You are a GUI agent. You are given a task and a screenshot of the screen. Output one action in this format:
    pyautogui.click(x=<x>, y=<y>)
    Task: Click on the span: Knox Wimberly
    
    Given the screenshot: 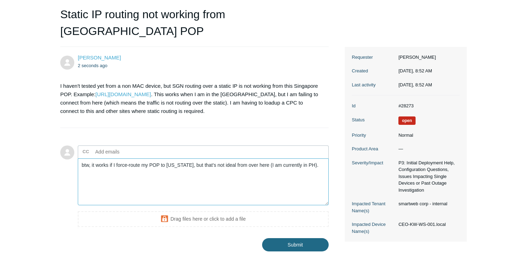 What is the action you would take?
    pyautogui.click(x=99, y=57)
    